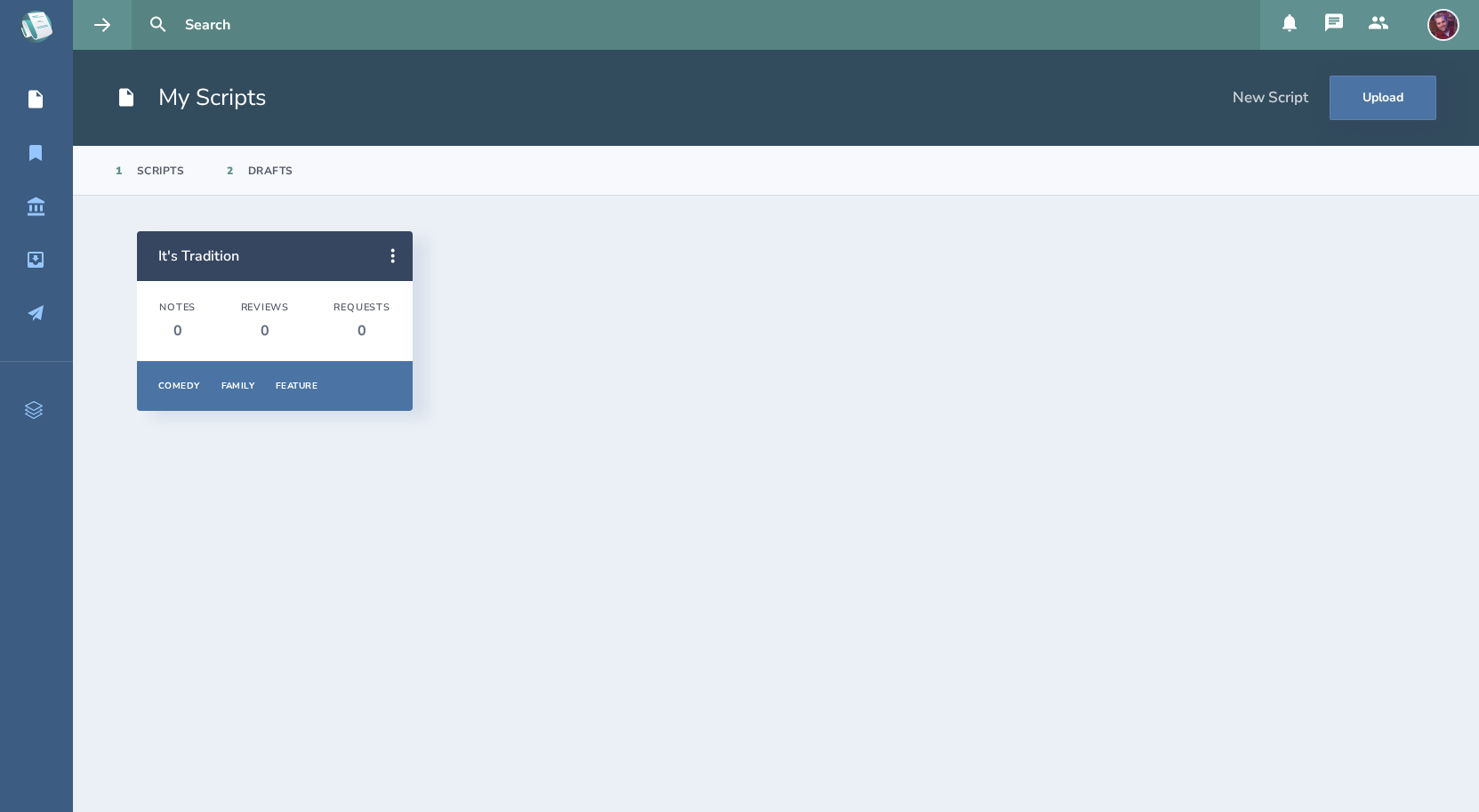 This screenshot has width=1479, height=812. Describe the element at coordinates (362, 308) in the screenshot. I see `div: Requests` at that location.